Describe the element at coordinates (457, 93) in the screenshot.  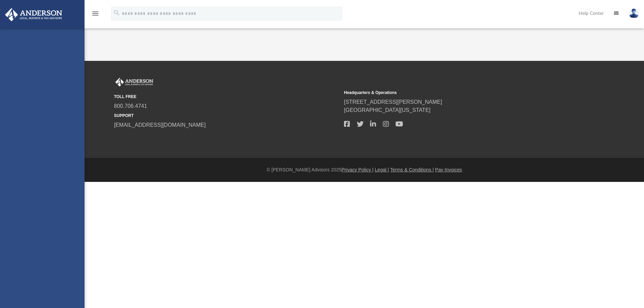
I see `small: Headquarters & Operations` at that location.